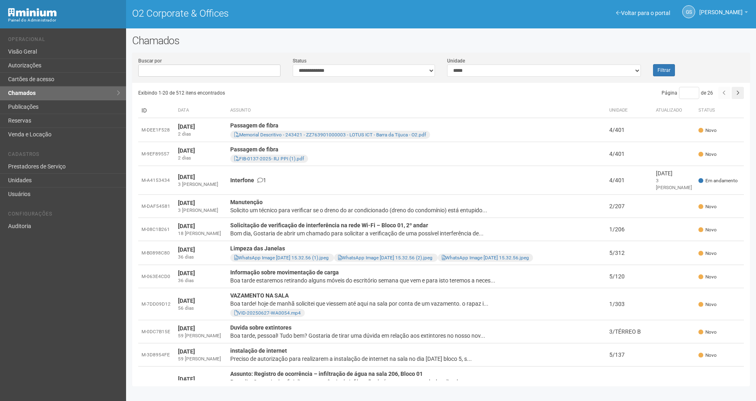  I want to click on span: Página de 26, so click(687, 93).